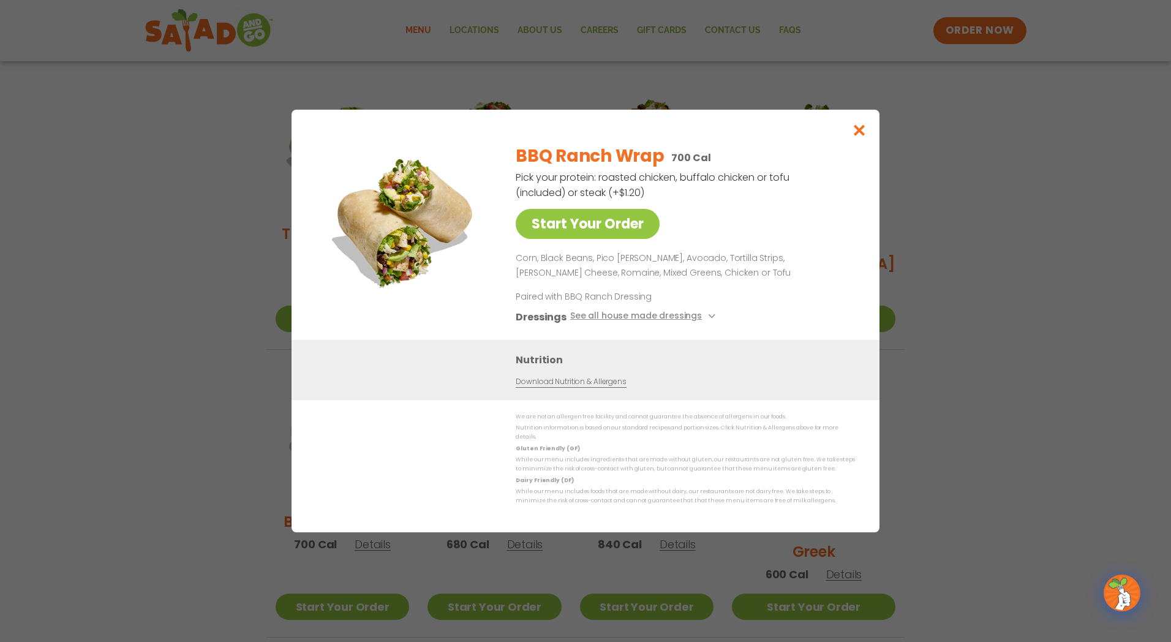 The height and width of the screenshot is (642, 1171). I want to click on p: We are not an allergen free facility and cannot guarantee the absence of allergens in our foods., so click(686, 417).